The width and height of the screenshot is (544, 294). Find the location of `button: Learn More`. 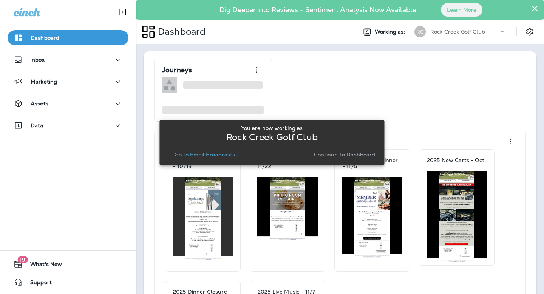

button: Learn More is located at coordinates (461, 10).